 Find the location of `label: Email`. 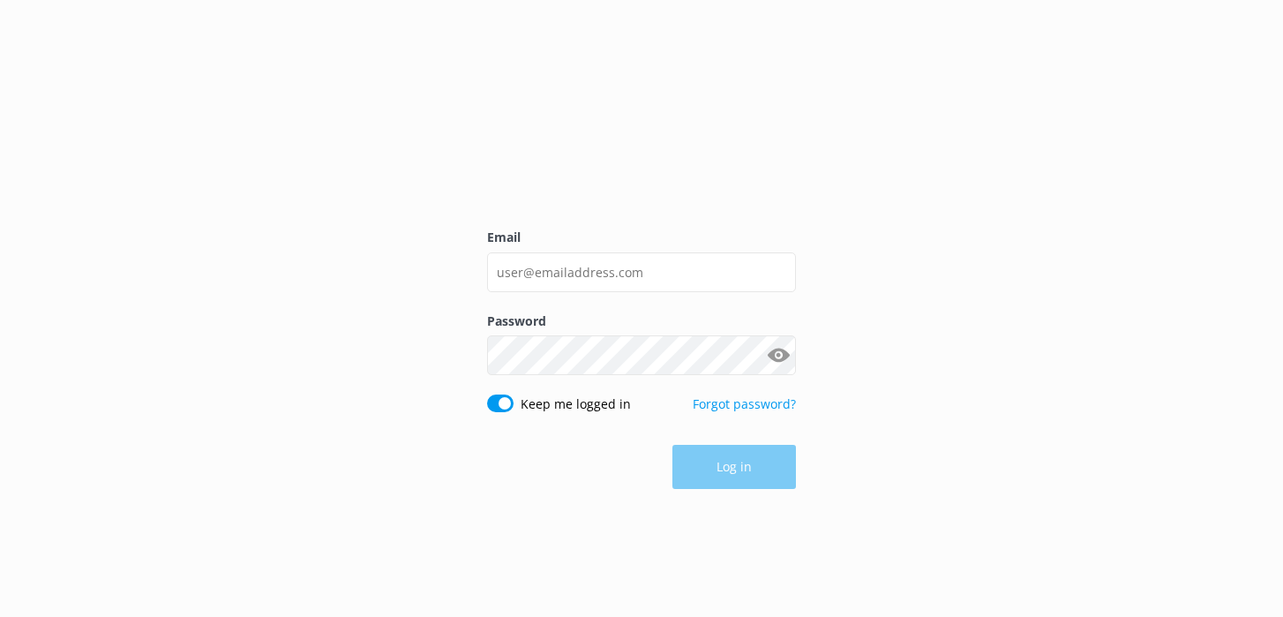

label: Email is located at coordinates (641, 237).